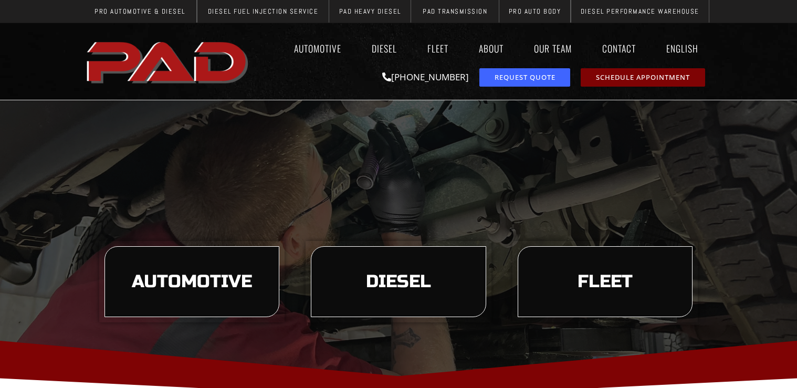  Describe the element at coordinates (438, 48) in the screenshot. I see `a: Fleet` at that location.